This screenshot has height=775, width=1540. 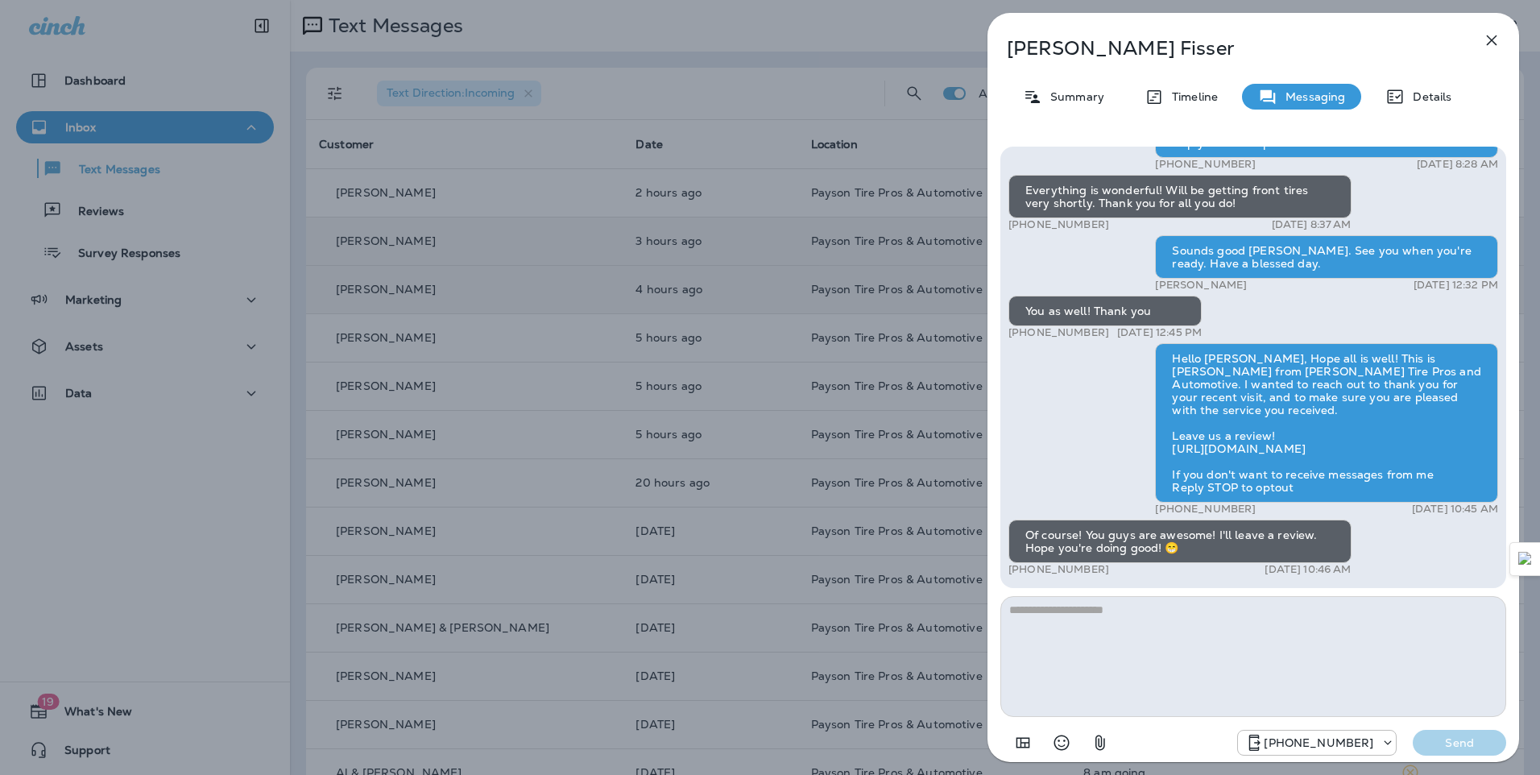 What do you see at coordinates (1525, 559) in the screenshot?
I see `img: Detect Auto` at bounding box center [1525, 559].